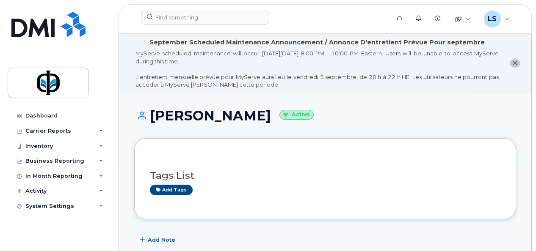  What do you see at coordinates (317, 42) in the screenshot?
I see `div: September Scheduled Maintenance Announcement / Annonce D'entretient Prévue Pour septembre` at bounding box center [317, 42].